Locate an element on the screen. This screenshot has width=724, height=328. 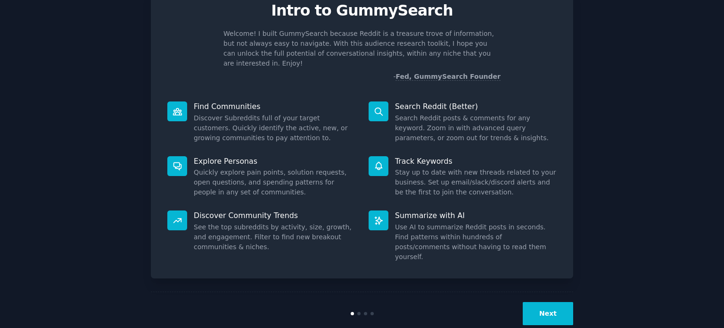
dd: Quickly explore pain points, solution requests, open questions, and spending patterns for people ... is located at coordinates (274, 182).